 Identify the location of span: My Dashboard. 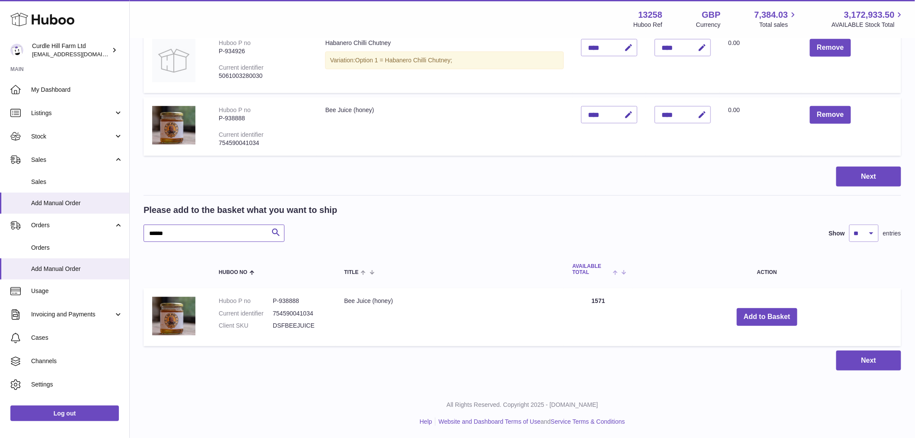
(77, 90).